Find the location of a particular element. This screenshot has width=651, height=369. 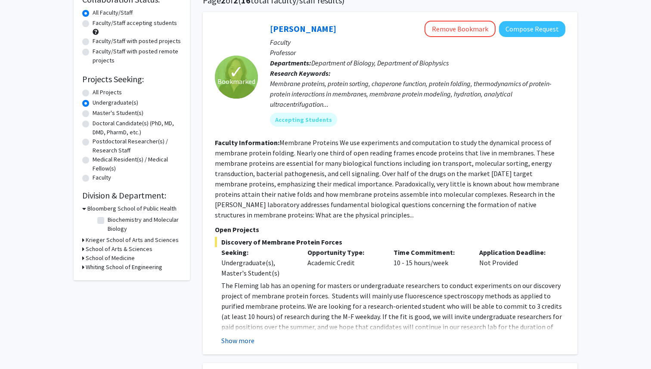

h3: Krieger School of Arts and Sciences is located at coordinates (132, 240).